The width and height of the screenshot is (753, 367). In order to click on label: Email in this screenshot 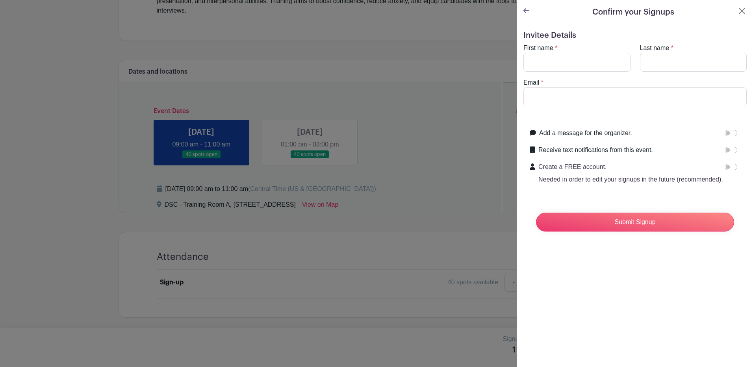, I will do `click(531, 83)`.